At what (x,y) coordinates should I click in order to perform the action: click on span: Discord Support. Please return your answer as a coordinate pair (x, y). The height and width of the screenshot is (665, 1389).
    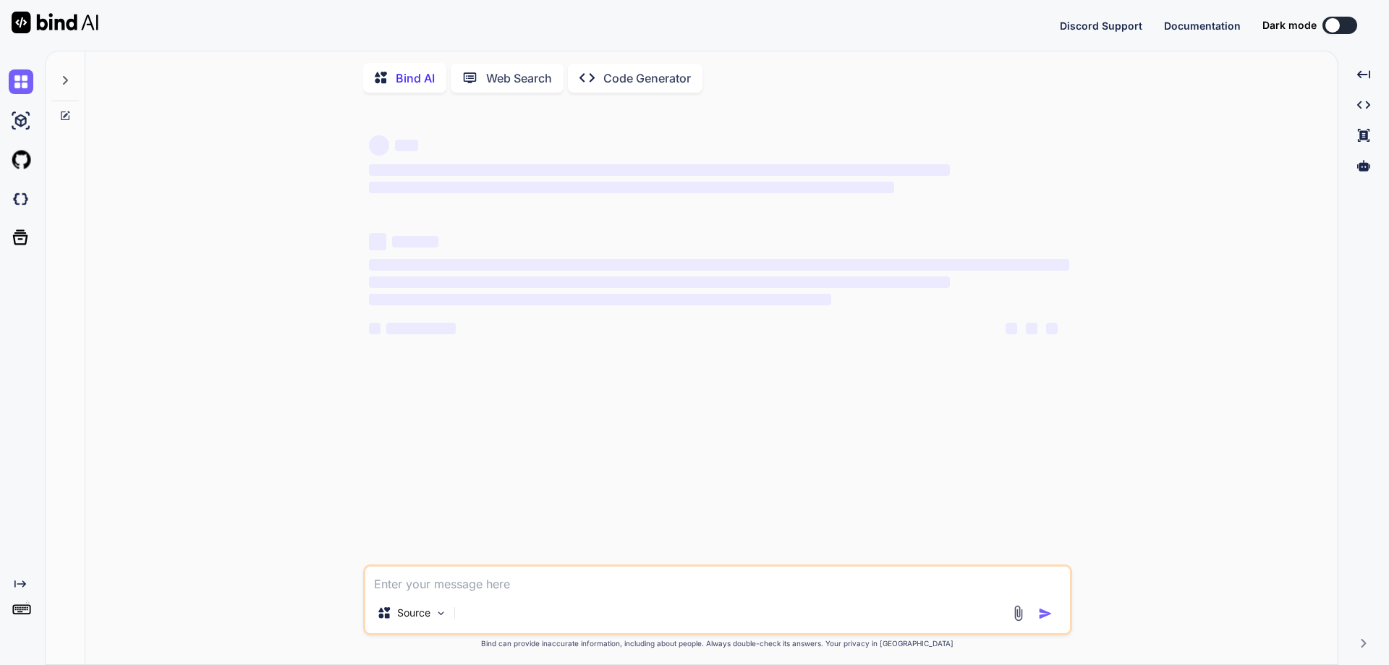
    Looking at the image, I should click on (1101, 25).